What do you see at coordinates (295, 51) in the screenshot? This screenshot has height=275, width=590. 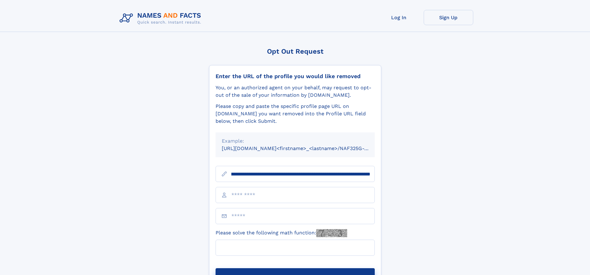 I see `div: Opt Out Request` at bounding box center [295, 51].